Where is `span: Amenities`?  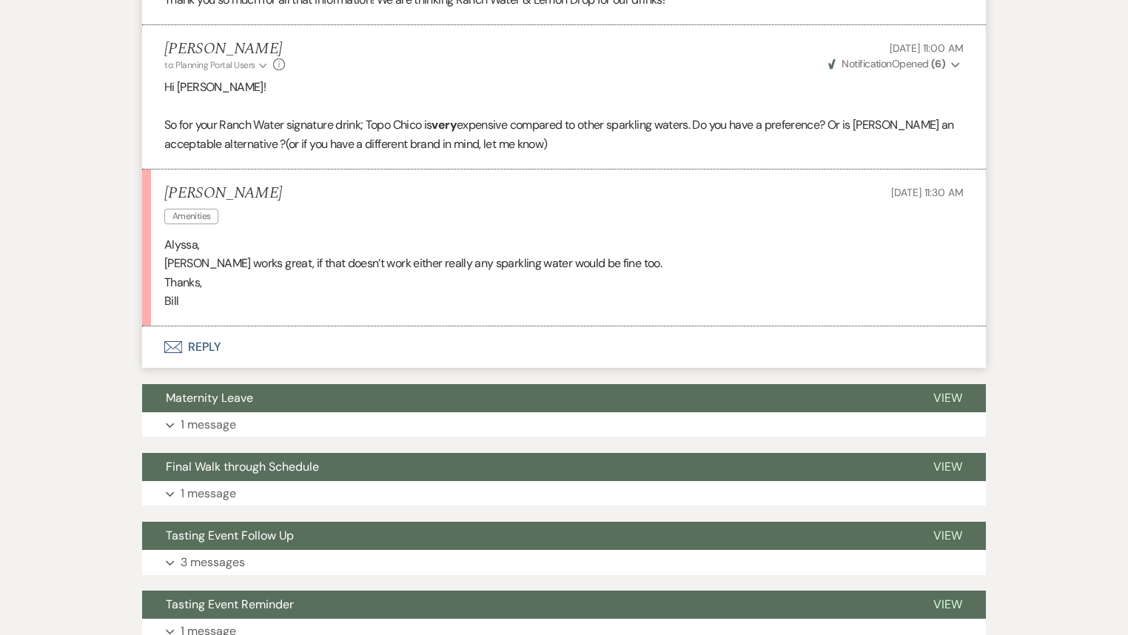
span: Amenities is located at coordinates (191, 216).